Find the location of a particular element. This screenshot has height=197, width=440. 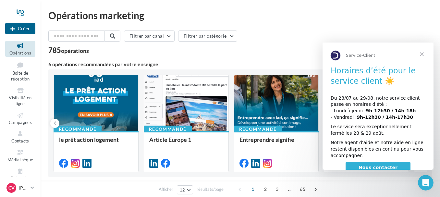

div: Opérations marketing is located at coordinates (240, 15).